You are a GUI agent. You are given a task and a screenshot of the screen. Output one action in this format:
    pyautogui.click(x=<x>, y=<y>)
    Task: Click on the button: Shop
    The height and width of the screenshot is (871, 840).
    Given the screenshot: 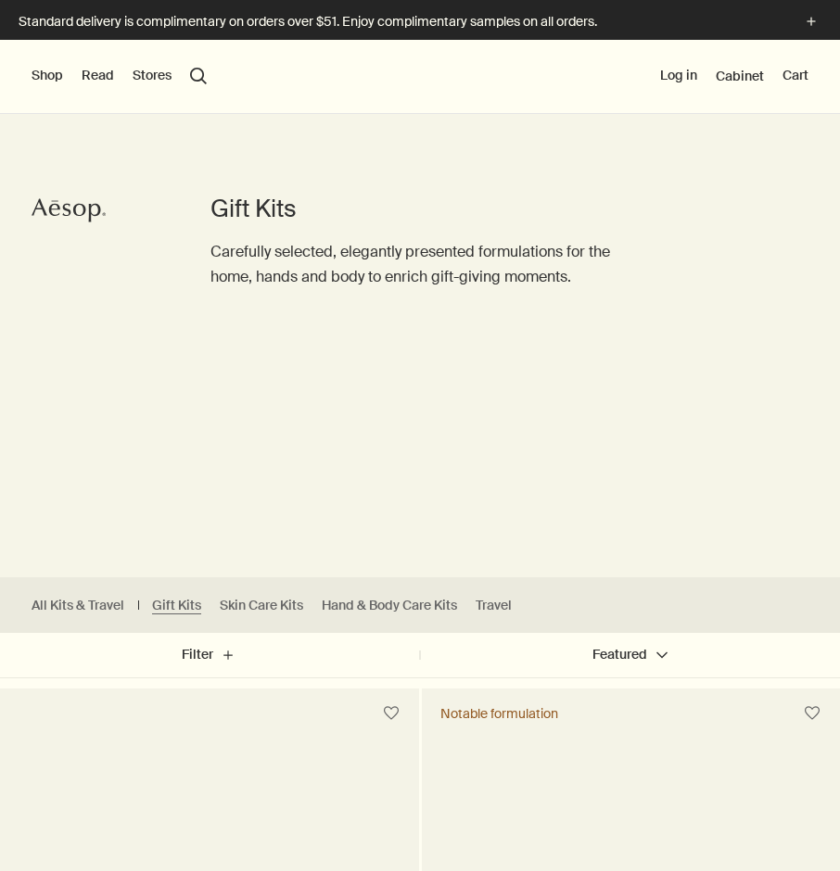 What is the action you would take?
    pyautogui.click(x=47, y=76)
    